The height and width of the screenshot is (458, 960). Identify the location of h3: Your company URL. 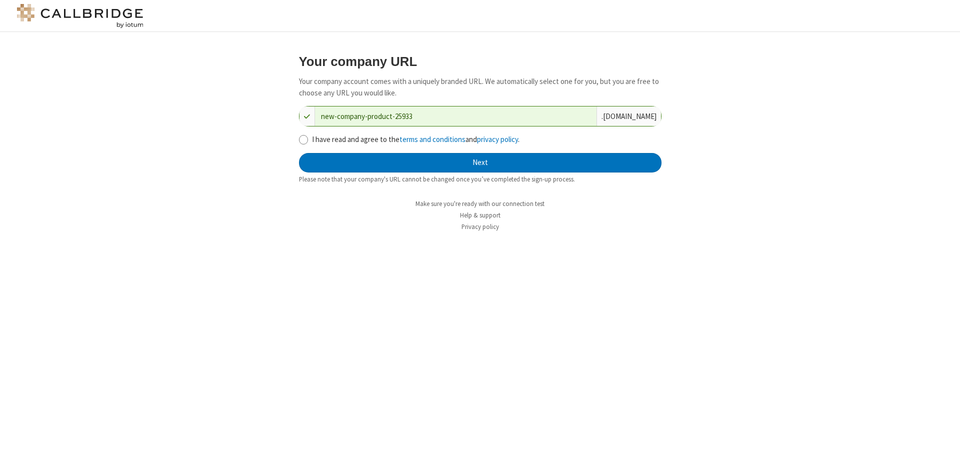
(480, 62).